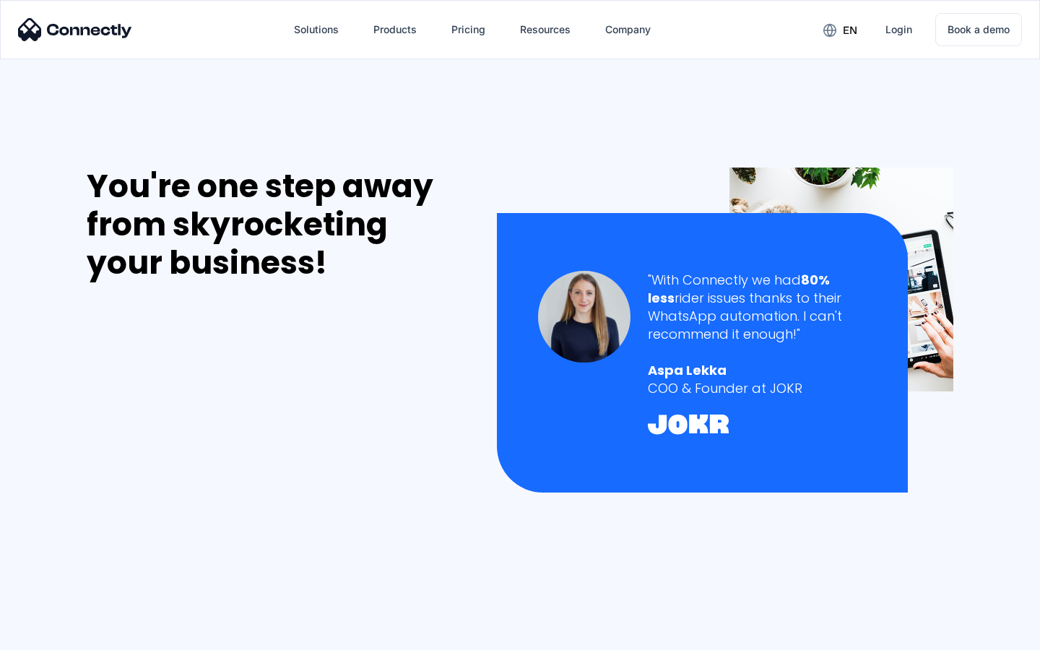 The image size is (1040, 650). I want to click on div: Login, so click(898, 30).